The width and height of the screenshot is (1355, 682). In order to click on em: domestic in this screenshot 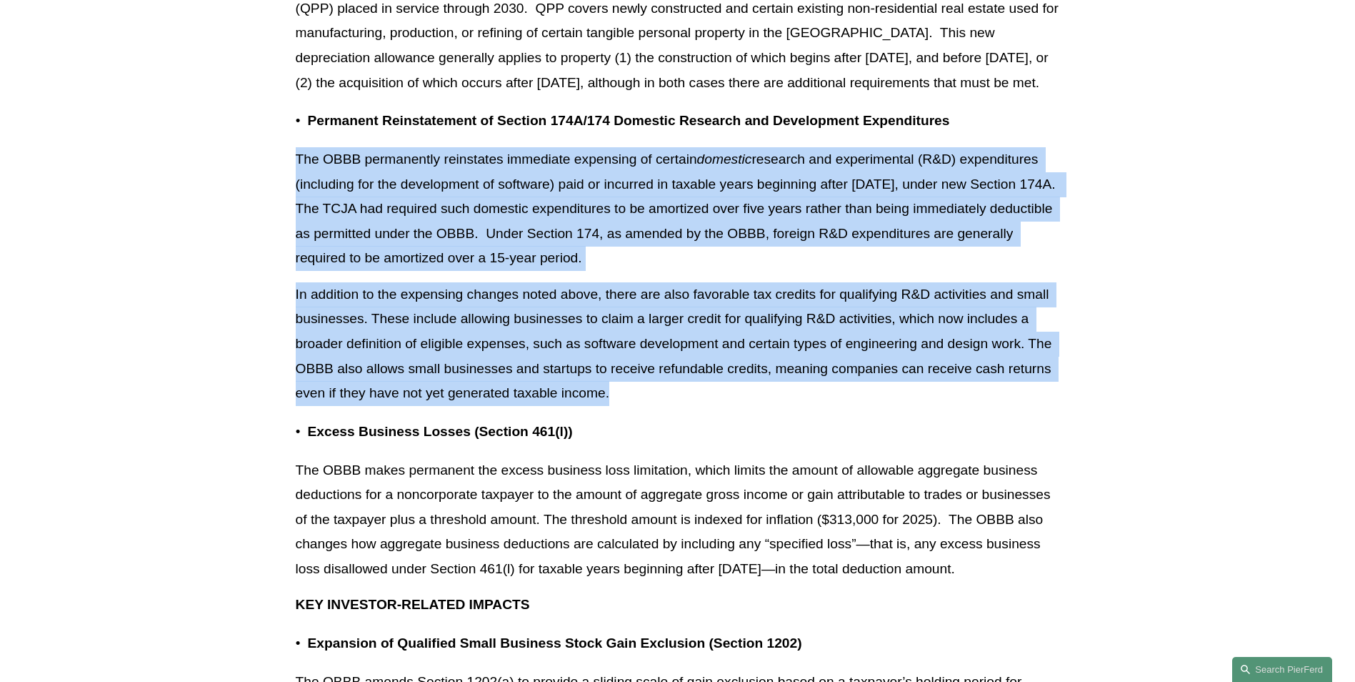, I will do `click(724, 159)`.